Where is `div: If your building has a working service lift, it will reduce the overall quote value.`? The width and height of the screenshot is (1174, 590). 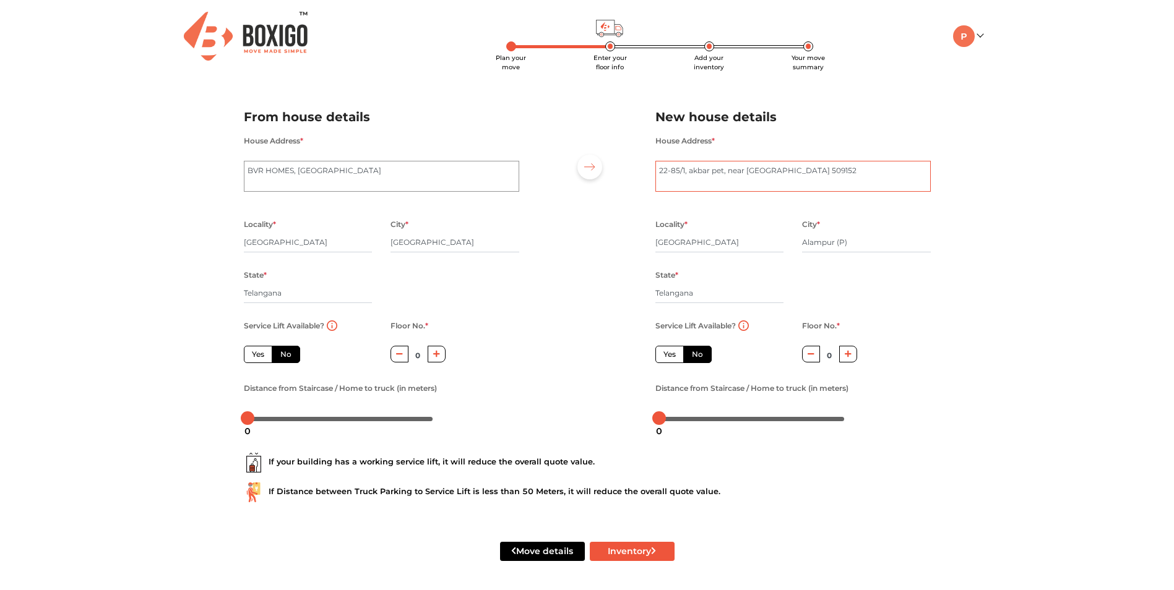
div: If your building has a working service lift, it will reduce the overall quote value. is located at coordinates (587, 463).